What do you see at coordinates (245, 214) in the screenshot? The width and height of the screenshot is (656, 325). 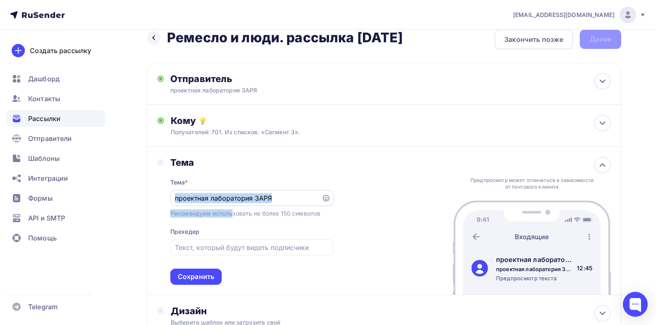 I see `div: Рекомендуем использовать не более 150 символов` at bounding box center [245, 214].